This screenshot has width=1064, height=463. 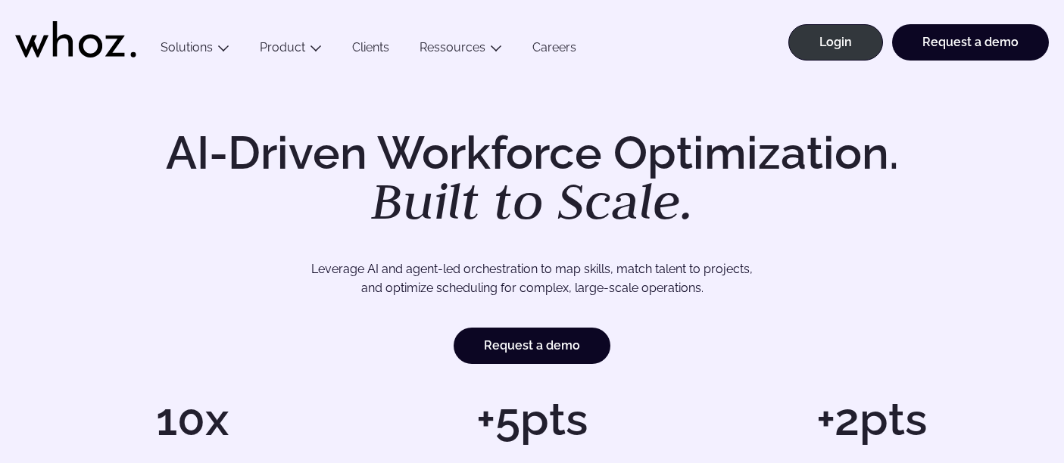 I want to click on button: Ressources, so click(x=460, y=50).